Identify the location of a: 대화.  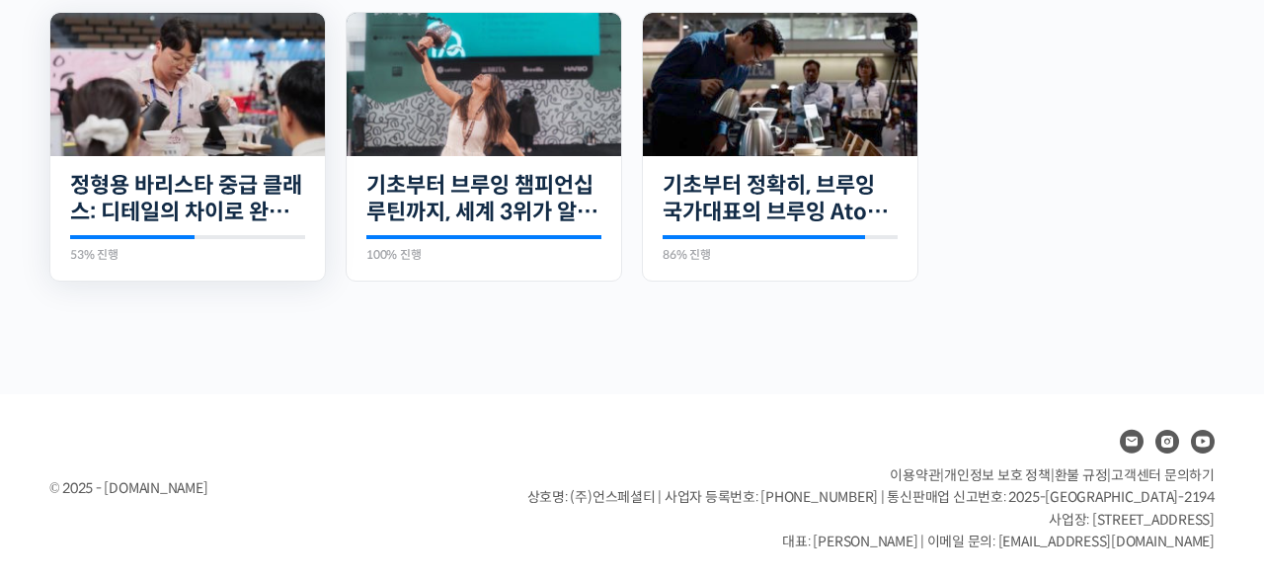
(193, 442).